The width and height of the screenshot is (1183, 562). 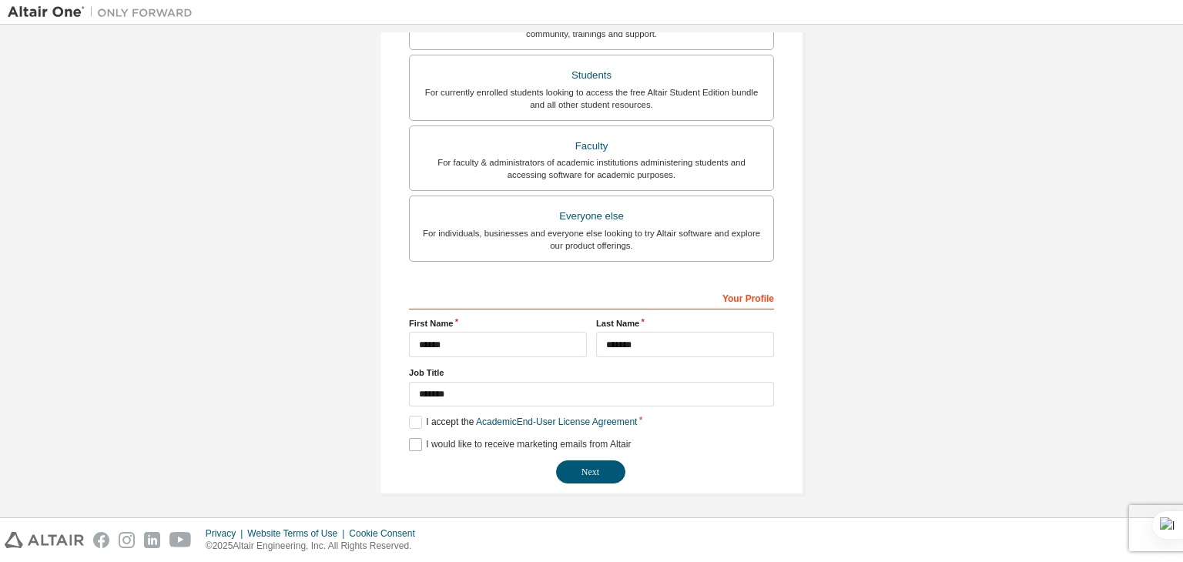 I want to click on label: I accept the, so click(x=523, y=422).